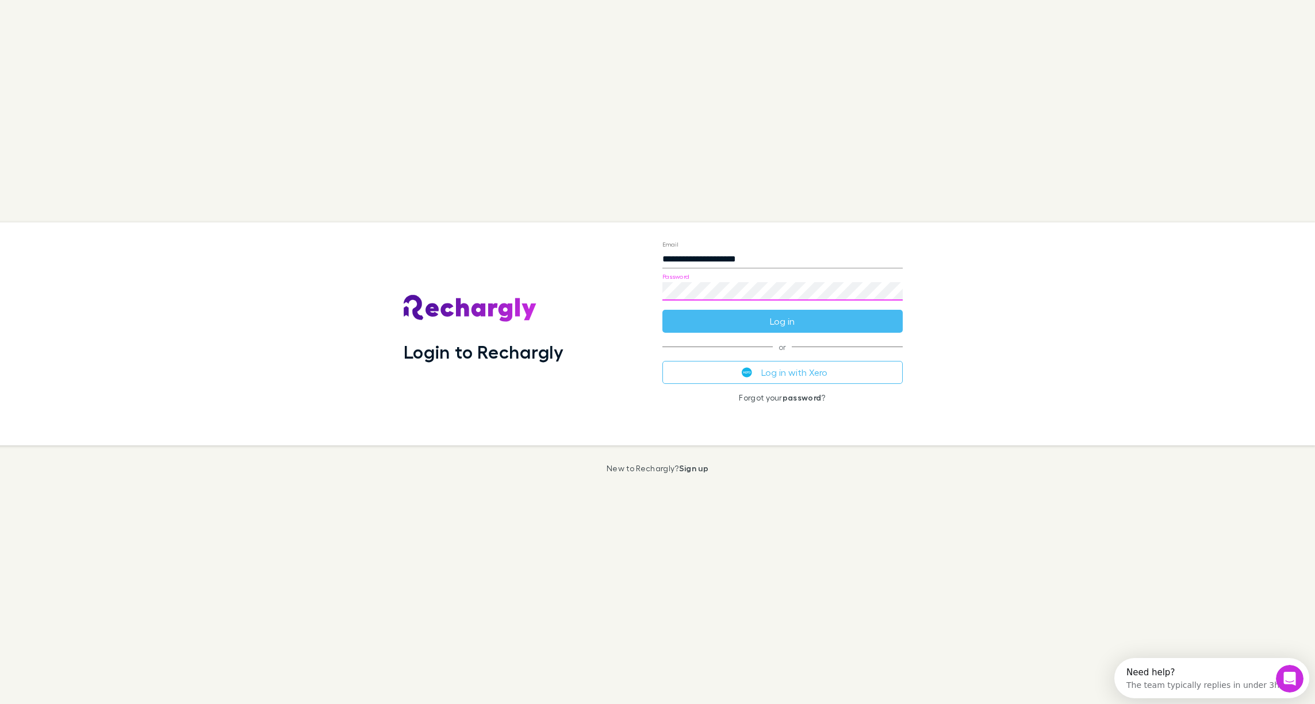  I want to click on span: or, so click(783, 347).